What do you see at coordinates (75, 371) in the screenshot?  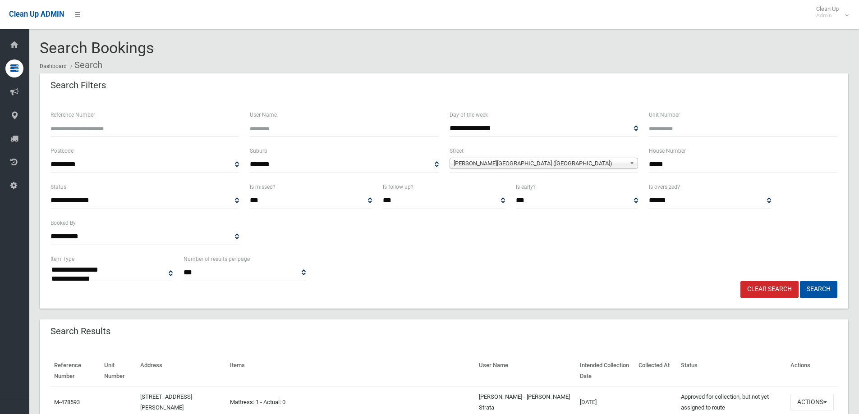 I see `th: Reference Number` at bounding box center [75, 371].